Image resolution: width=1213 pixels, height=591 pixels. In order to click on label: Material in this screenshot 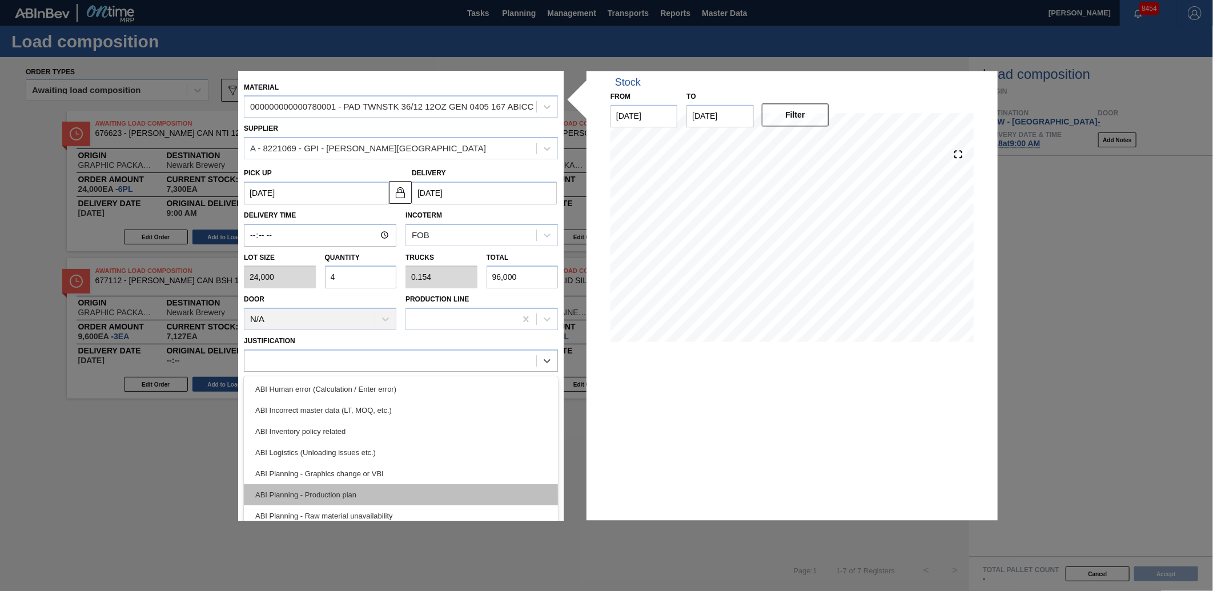, I will do `click(261, 87)`.